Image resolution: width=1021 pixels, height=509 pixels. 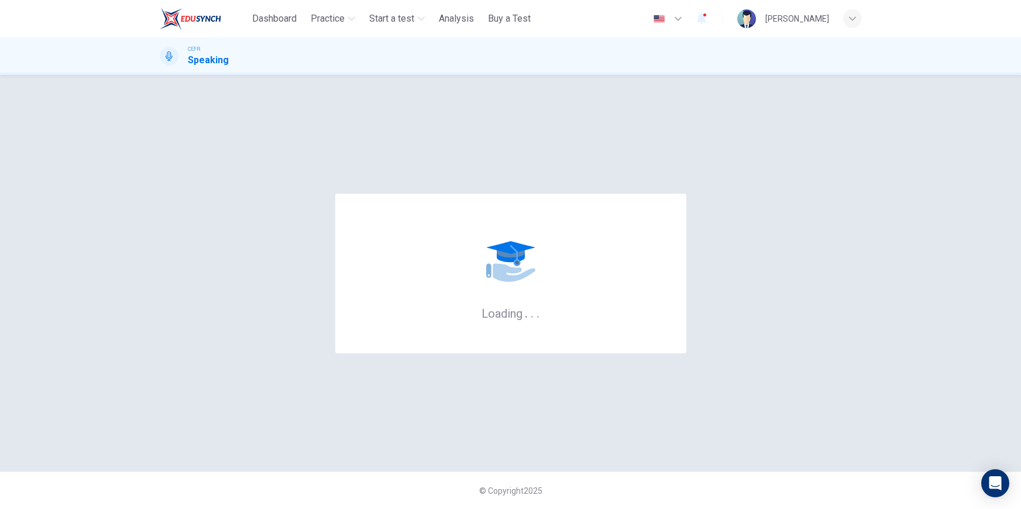 I want to click on span: Buy a Test, so click(x=509, y=19).